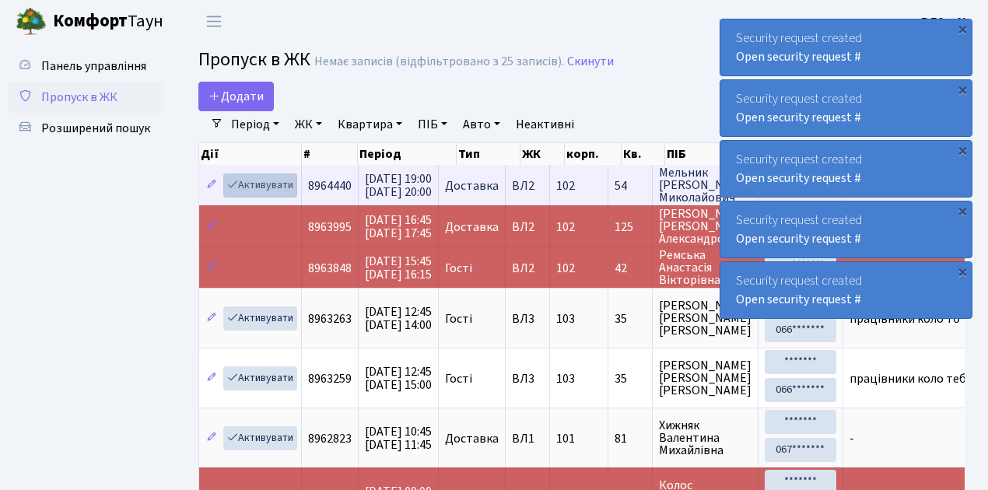 The width and height of the screenshot is (988, 490). I want to click on a: ЖК, so click(308, 125).